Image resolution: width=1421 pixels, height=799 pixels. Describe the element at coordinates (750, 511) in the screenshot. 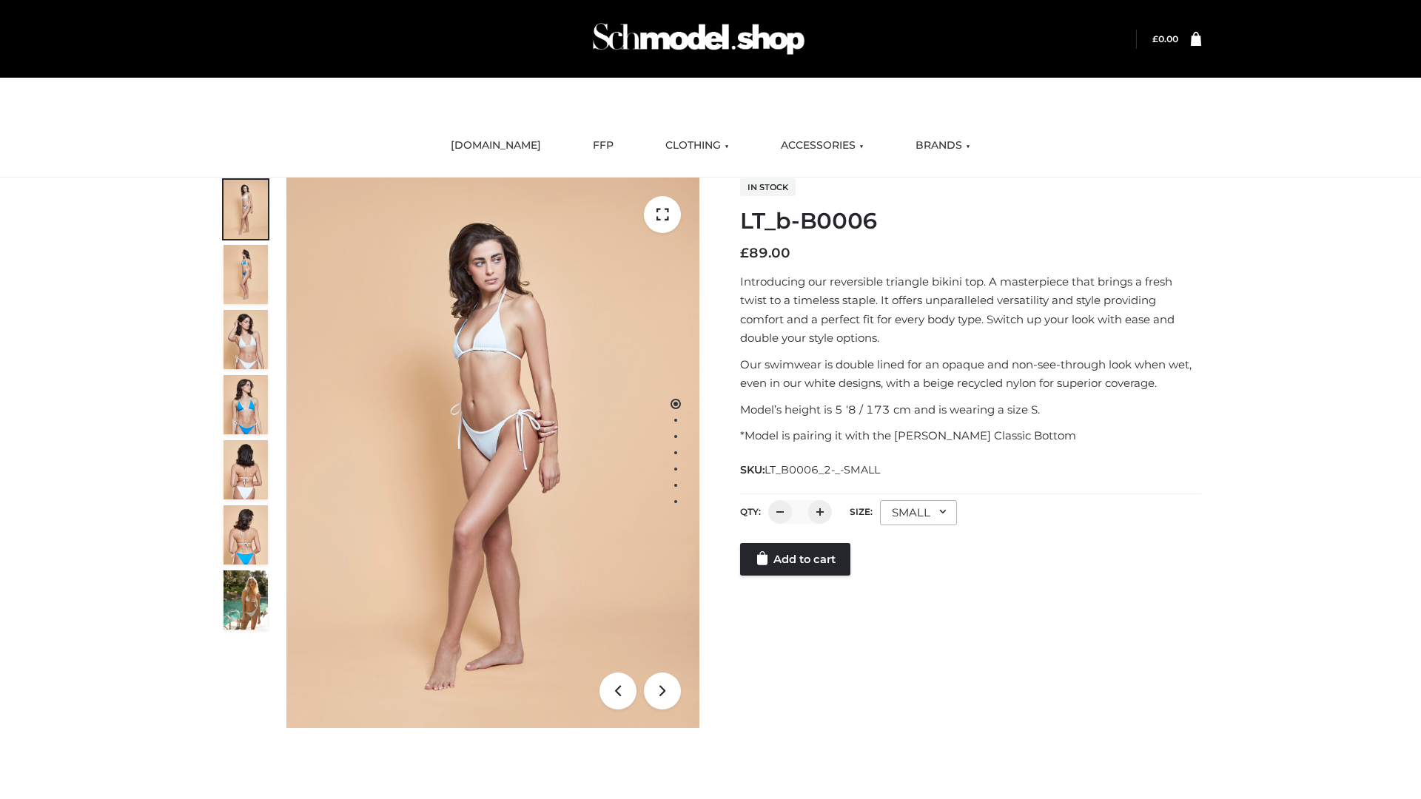

I see `label: QTY:` at that location.